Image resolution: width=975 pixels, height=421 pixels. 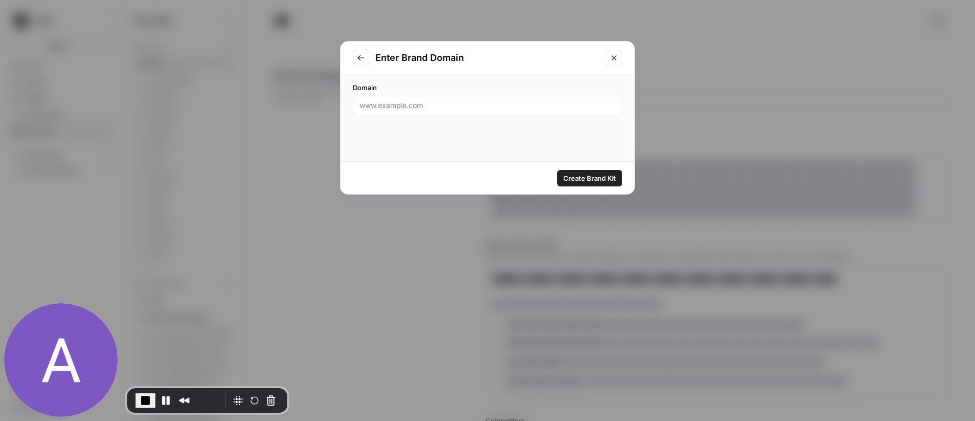 I want to click on button: Create Brand Kit, so click(x=589, y=178).